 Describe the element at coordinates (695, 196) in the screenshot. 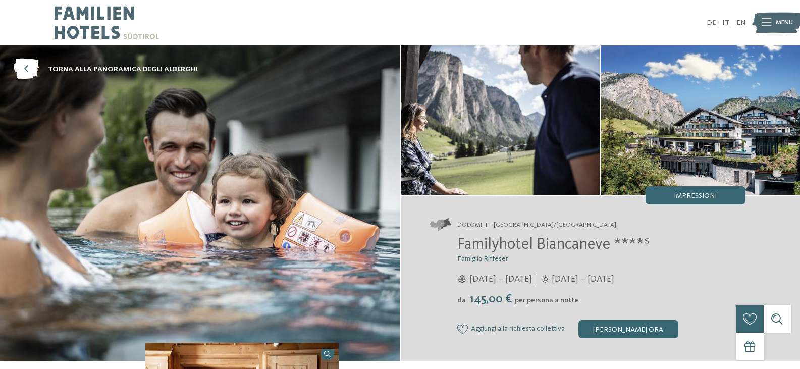

I see `span: Impressioni` at that location.